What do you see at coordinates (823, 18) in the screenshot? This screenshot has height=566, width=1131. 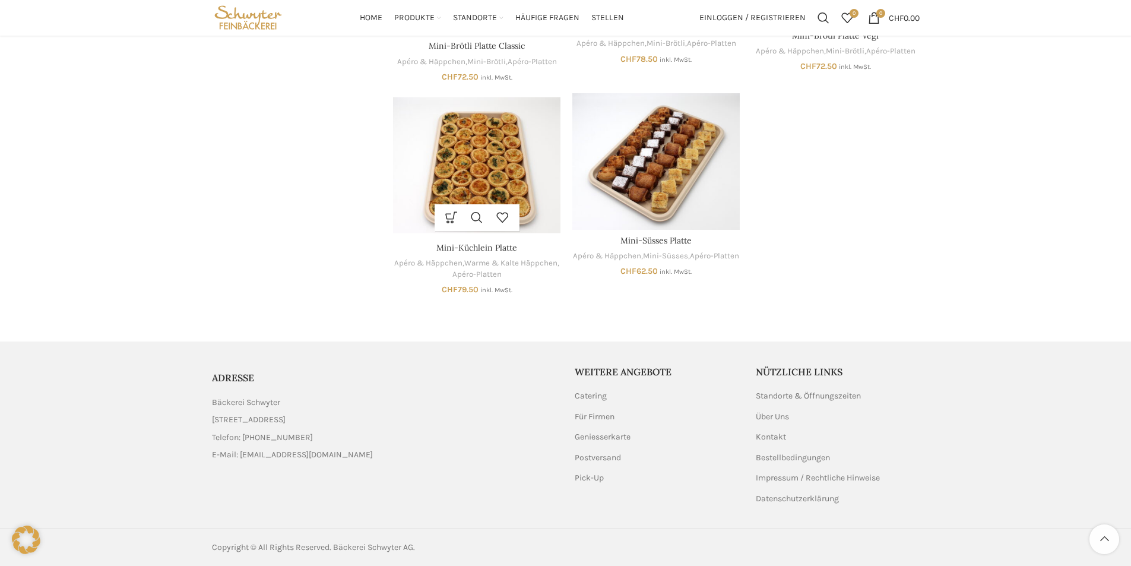 I see `div: Suchen` at bounding box center [823, 18].